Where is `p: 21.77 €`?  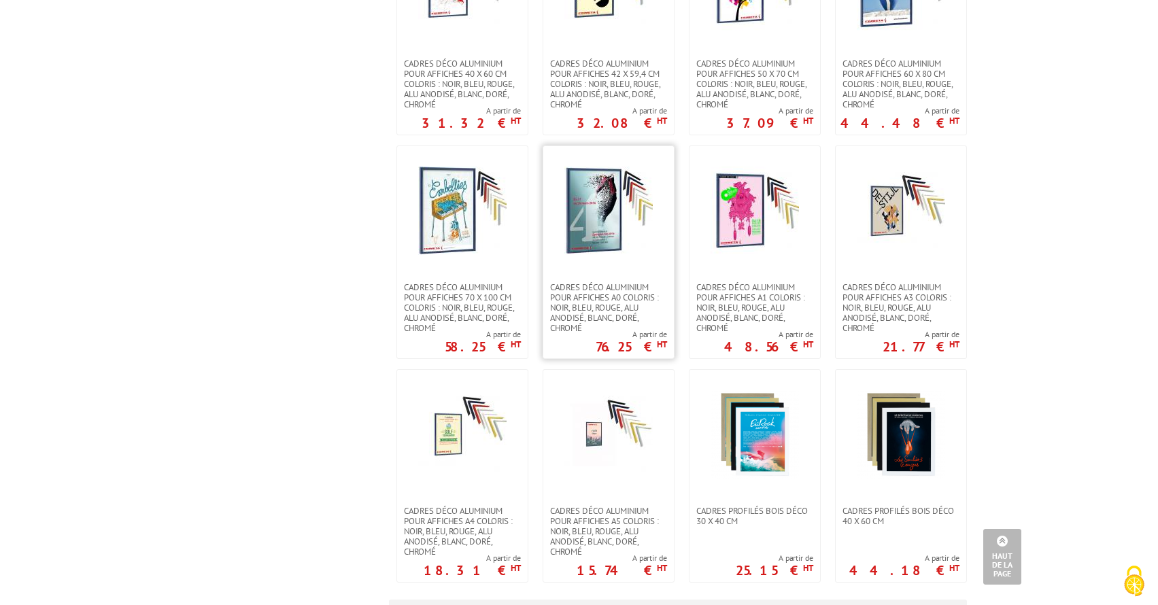 p: 21.77 € is located at coordinates (921, 347).